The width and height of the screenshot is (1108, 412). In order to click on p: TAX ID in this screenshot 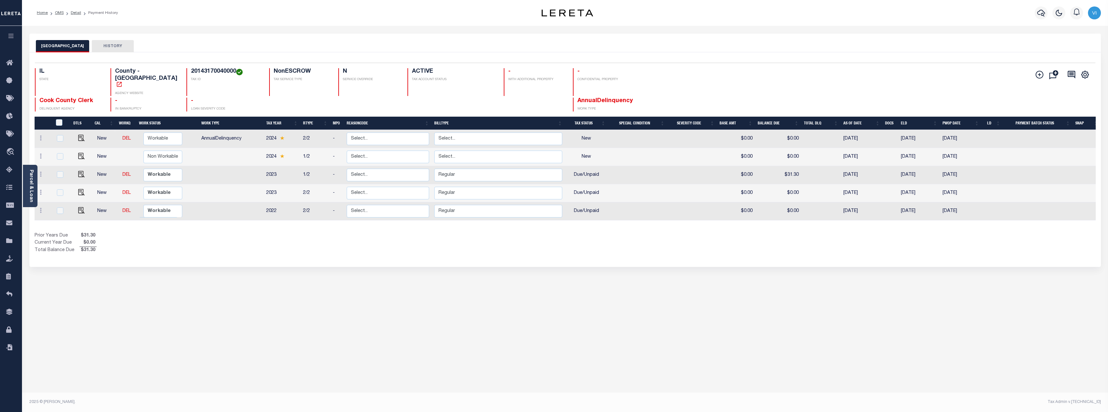, I will do `click(226, 79)`.